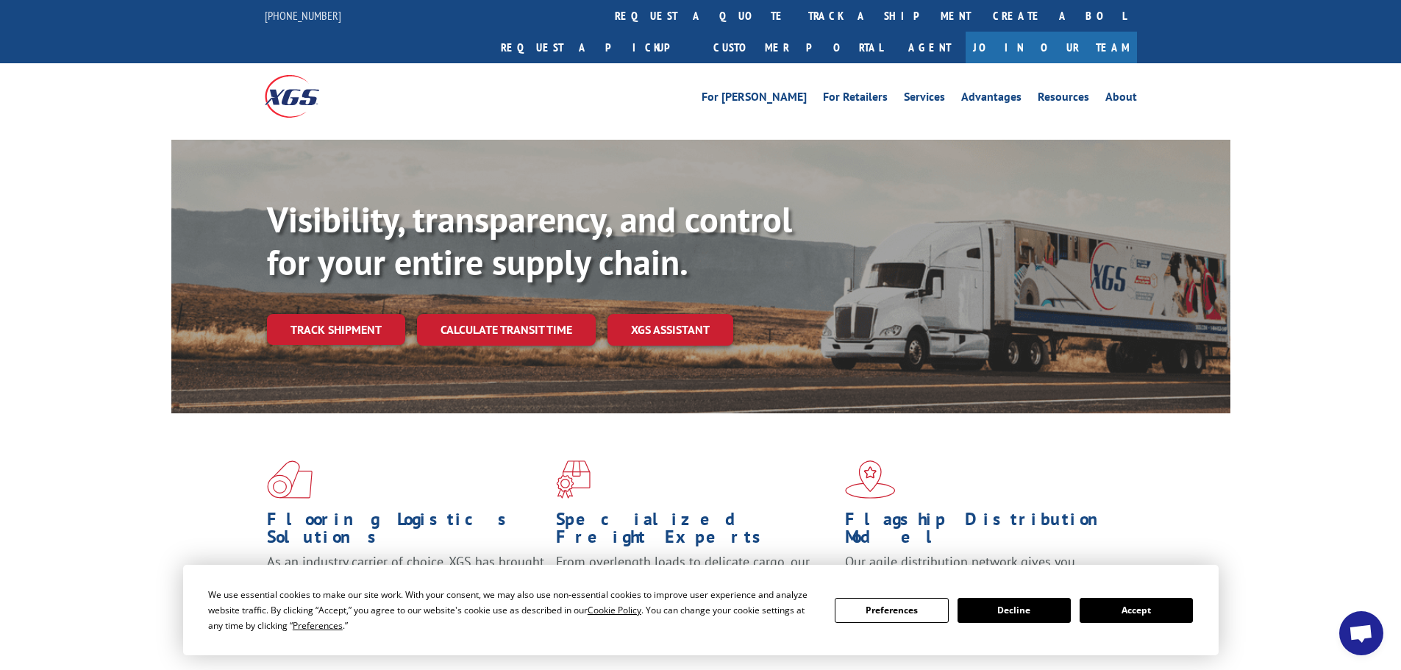 This screenshot has height=670, width=1401. What do you see at coordinates (980, 570) in the screenshot?
I see `span: Our agile distribution network gives you nationwide inventory management on demand.` at bounding box center [980, 570].